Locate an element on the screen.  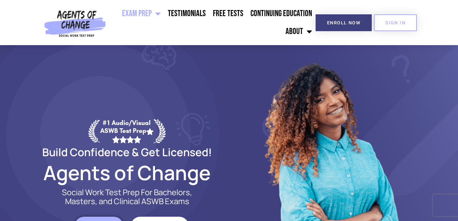
a: Enroll Now is located at coordinates (344, 23).